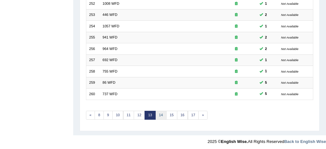 The width and height of the screenshot is (326, 149). What do you see at coordinates (93, 37) in the screenshot?
I see `td: 255` at bounding box center [93, 37].